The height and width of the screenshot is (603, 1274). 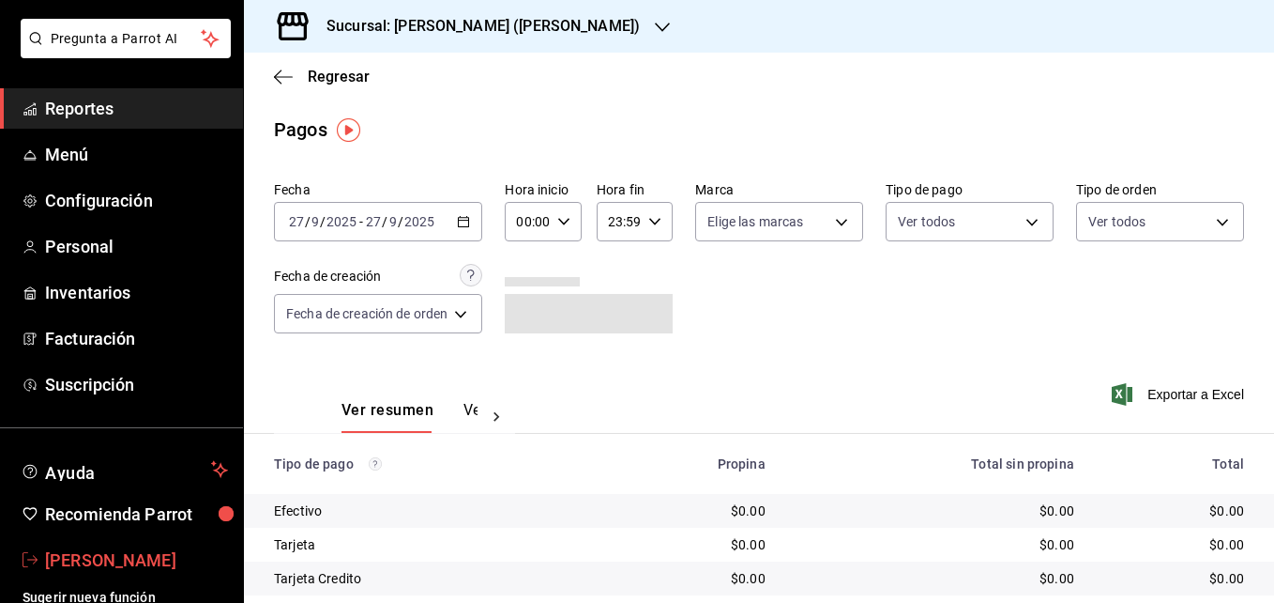 I want to click on label: Tipo de pago, so click(x=969, y=190).